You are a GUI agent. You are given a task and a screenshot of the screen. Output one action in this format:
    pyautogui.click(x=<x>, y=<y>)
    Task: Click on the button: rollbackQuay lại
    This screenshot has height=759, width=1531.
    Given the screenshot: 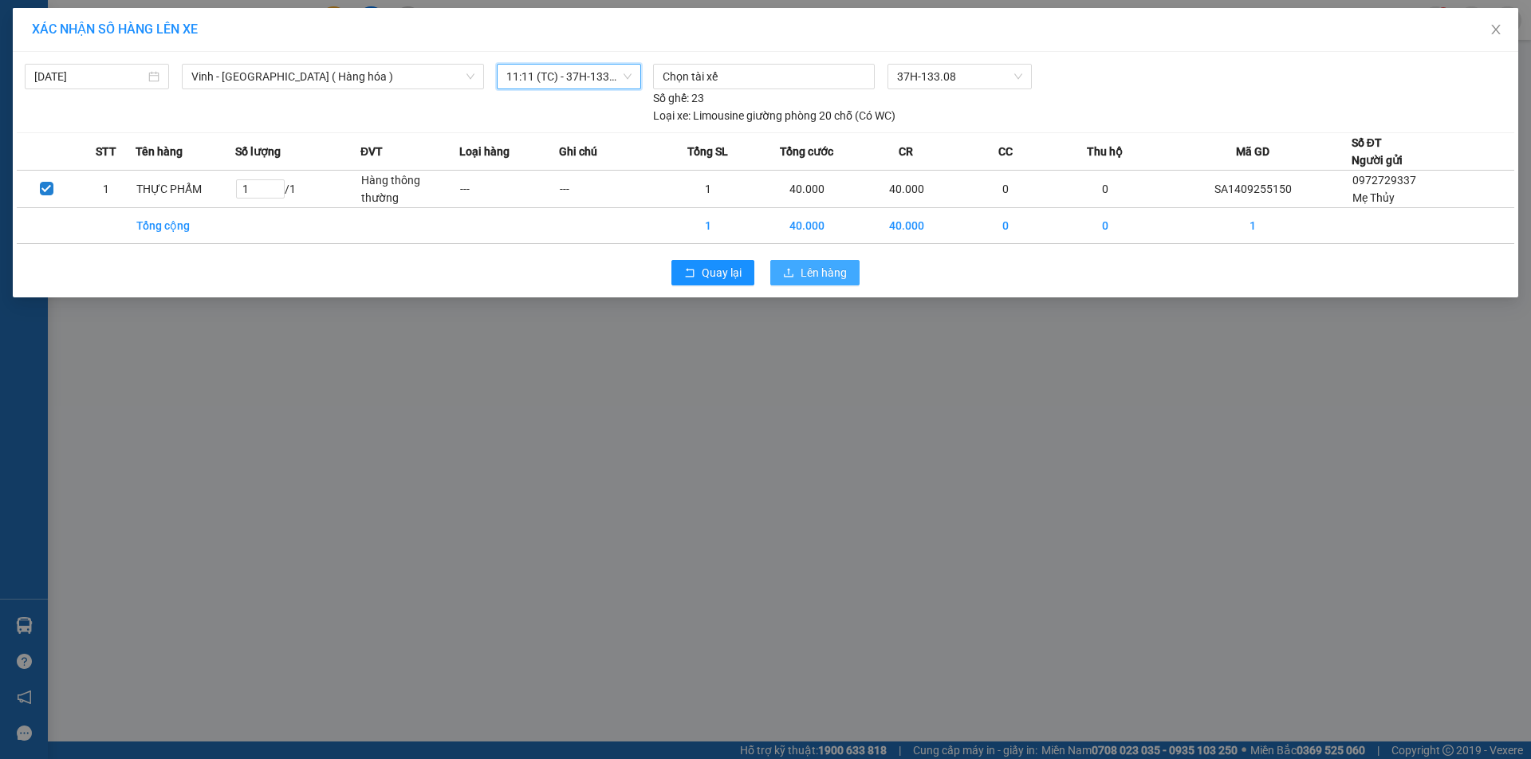 What is the action you would take?
    pyautogui.click(x=713, y=273)
    